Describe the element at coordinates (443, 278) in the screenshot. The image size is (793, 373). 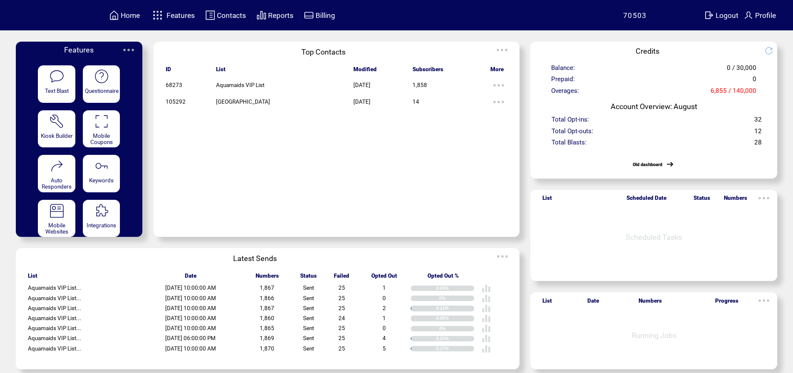
I see `span: Opted Out %` at that location.